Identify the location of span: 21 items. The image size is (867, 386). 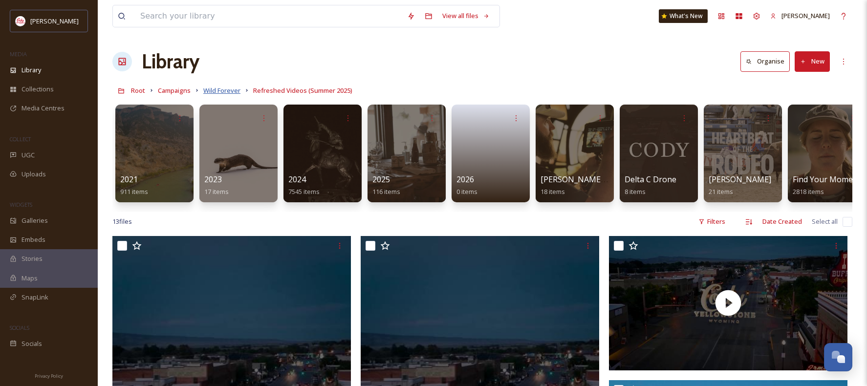
(721, 192).